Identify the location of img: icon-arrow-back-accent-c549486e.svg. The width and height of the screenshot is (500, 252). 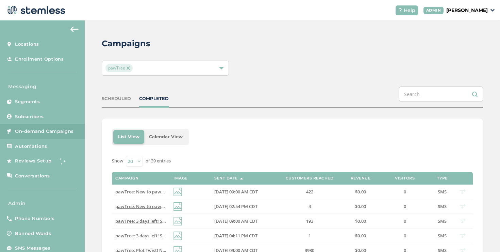
(75, 29).